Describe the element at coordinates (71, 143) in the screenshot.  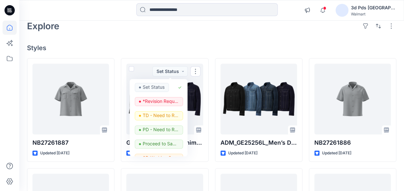
I see `p: NB27261887` at that location.